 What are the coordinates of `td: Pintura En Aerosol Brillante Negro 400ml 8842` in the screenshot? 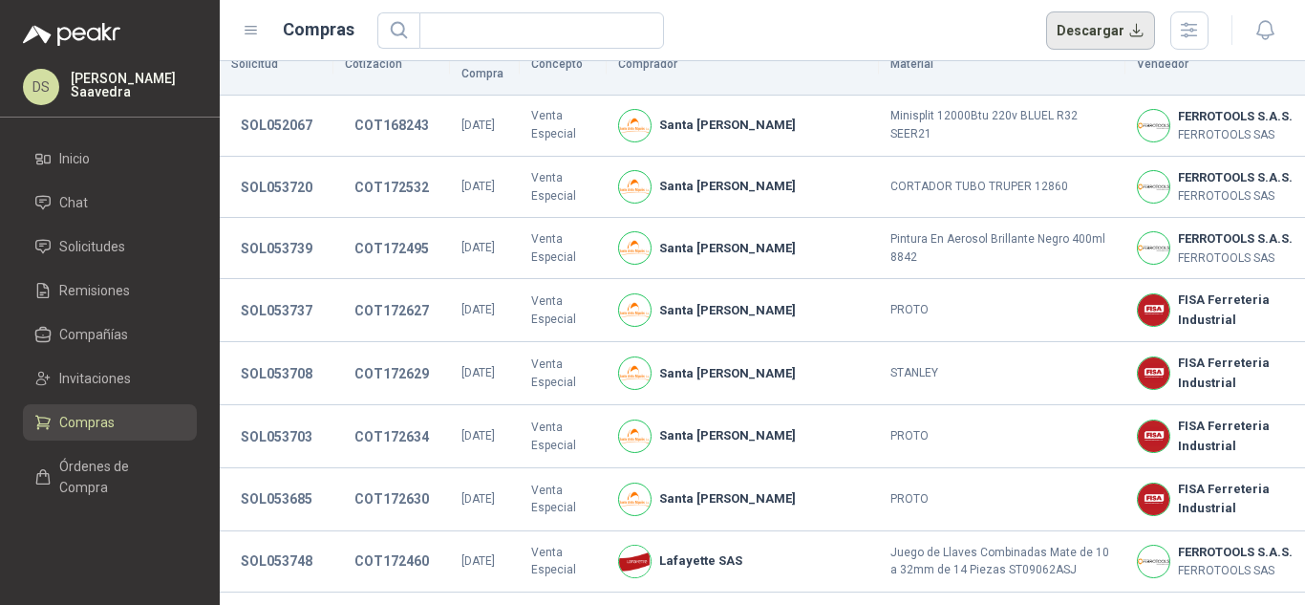 It's located at (1002, 248).